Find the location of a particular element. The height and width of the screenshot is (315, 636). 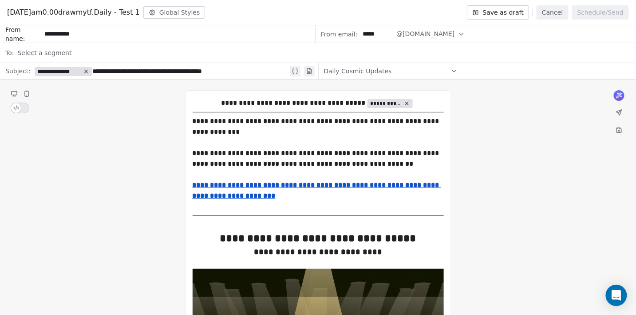

button: Save as draft is located at coordinates (498, 12).